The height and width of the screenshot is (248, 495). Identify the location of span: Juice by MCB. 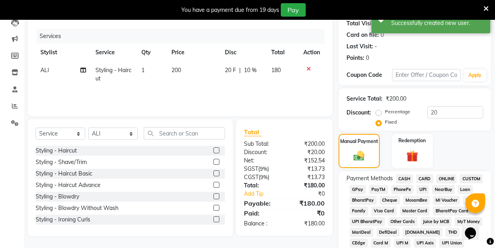
(436, 221).